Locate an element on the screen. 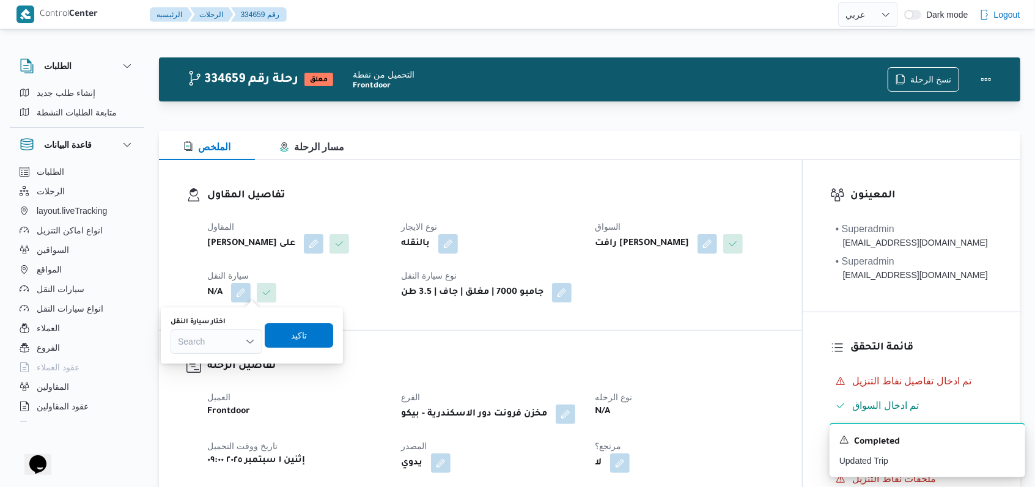 Image resolution: width=1035 pixels, height=487 pixels. span: انواع سيارات النقل is located at coordinates (70, 309).